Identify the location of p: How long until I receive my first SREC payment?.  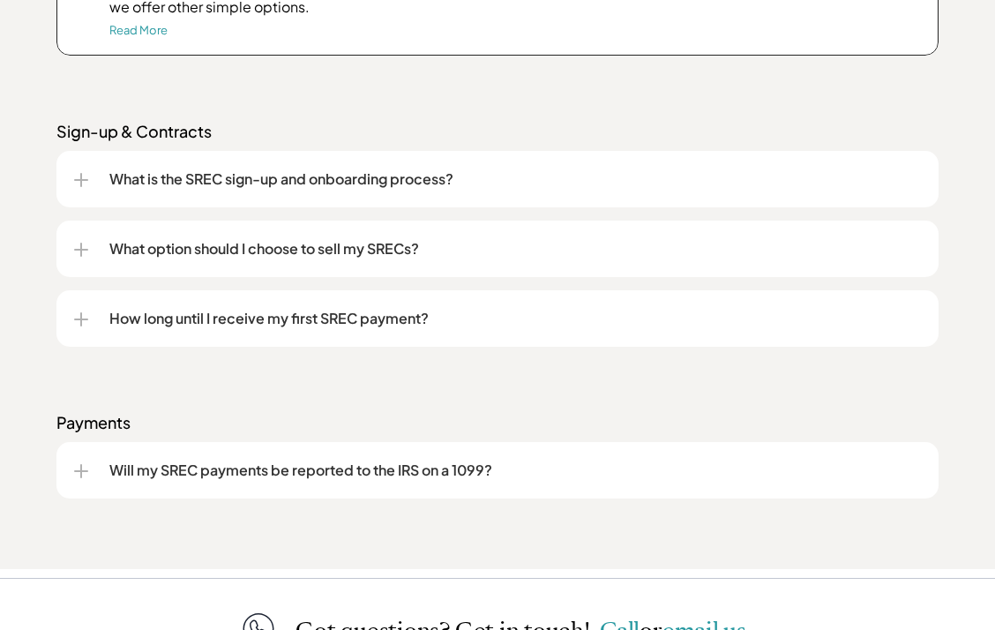
(515, 319).